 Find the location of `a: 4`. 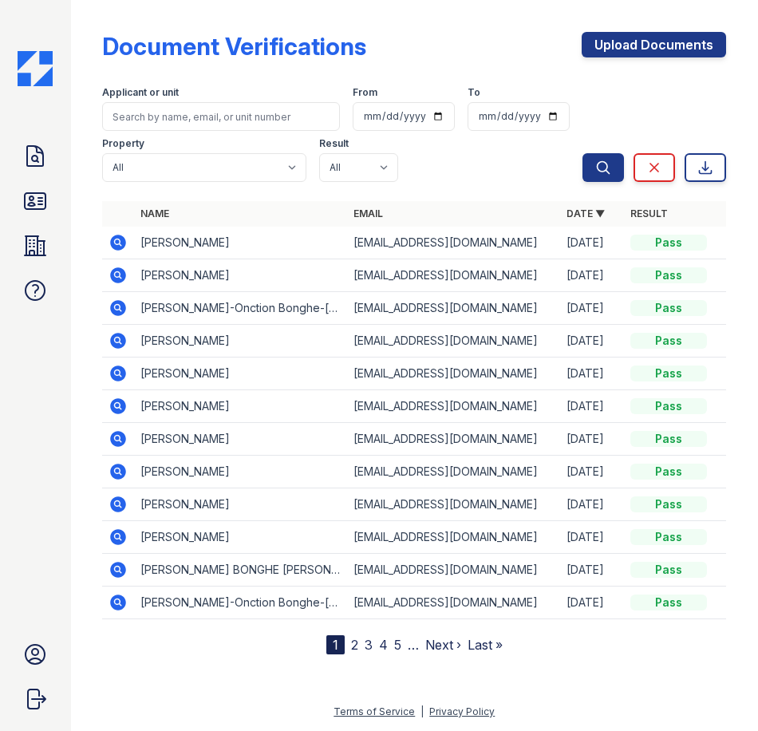

a: 4 is located at coordinates (383, 645).